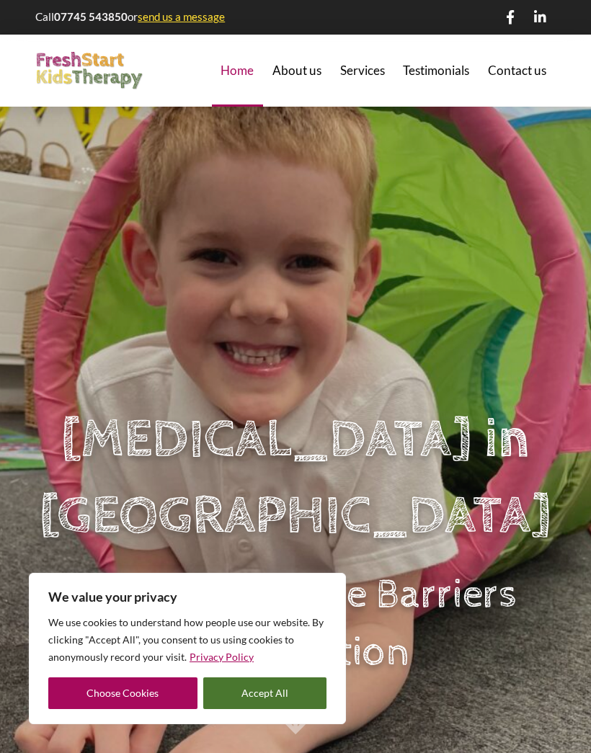  I want to click on span: About us, so click(297, 70).